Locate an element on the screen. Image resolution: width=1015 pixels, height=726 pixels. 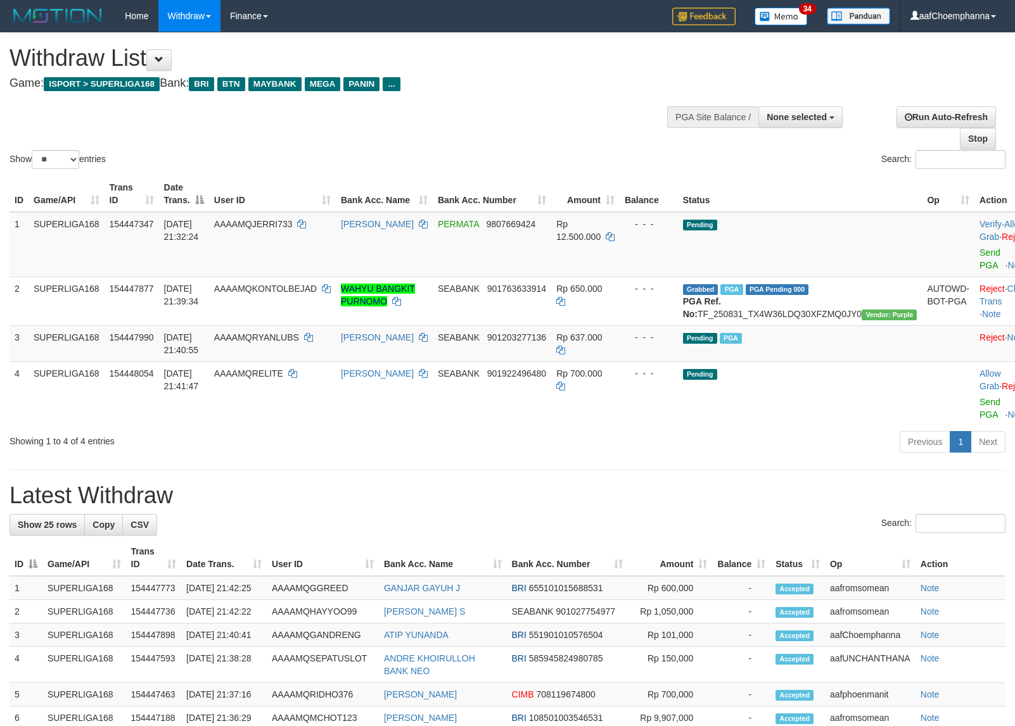
span: AAAAMQKONTOLBEJAD is located at coordinates (265, 289).